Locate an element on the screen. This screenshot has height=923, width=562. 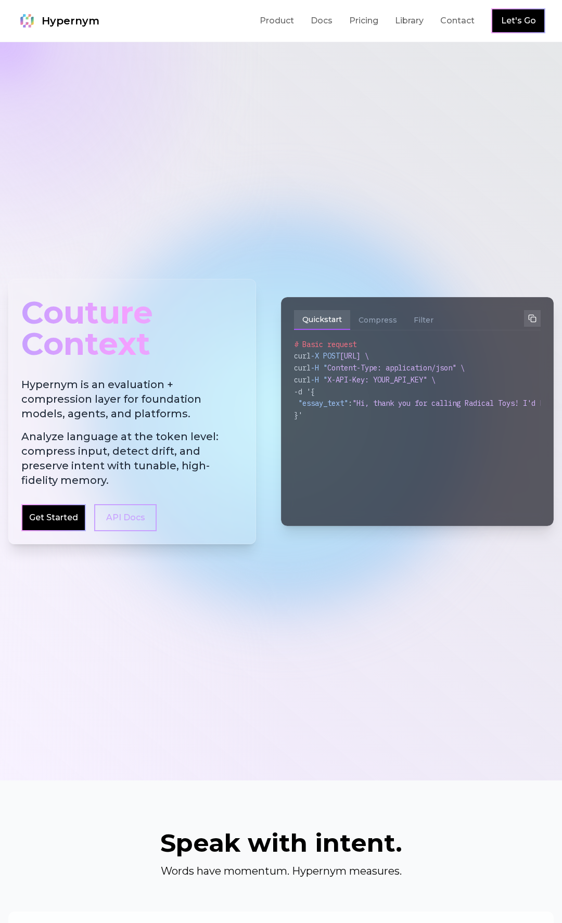
a: Pricing is located at coordinates (364, 21).